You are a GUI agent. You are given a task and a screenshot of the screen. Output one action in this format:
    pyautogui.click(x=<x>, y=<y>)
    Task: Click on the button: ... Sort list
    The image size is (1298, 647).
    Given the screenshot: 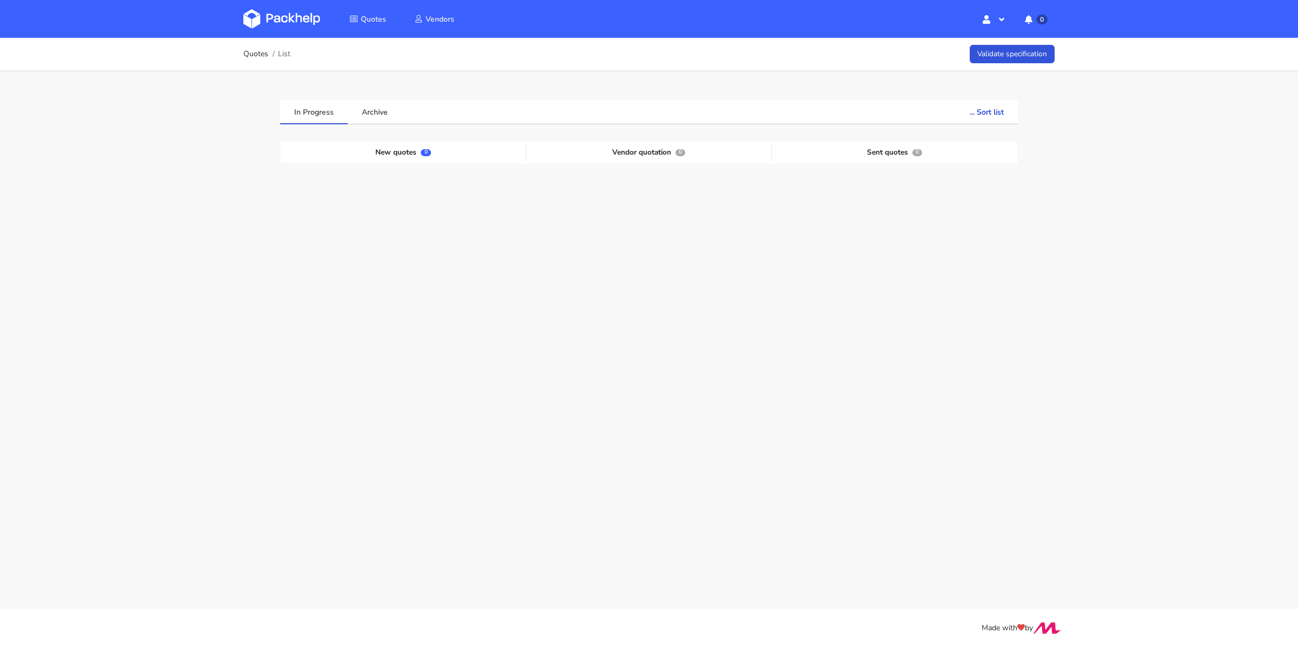 What is the action you would take?
    pyautogui.click(x=987, y=111)
    